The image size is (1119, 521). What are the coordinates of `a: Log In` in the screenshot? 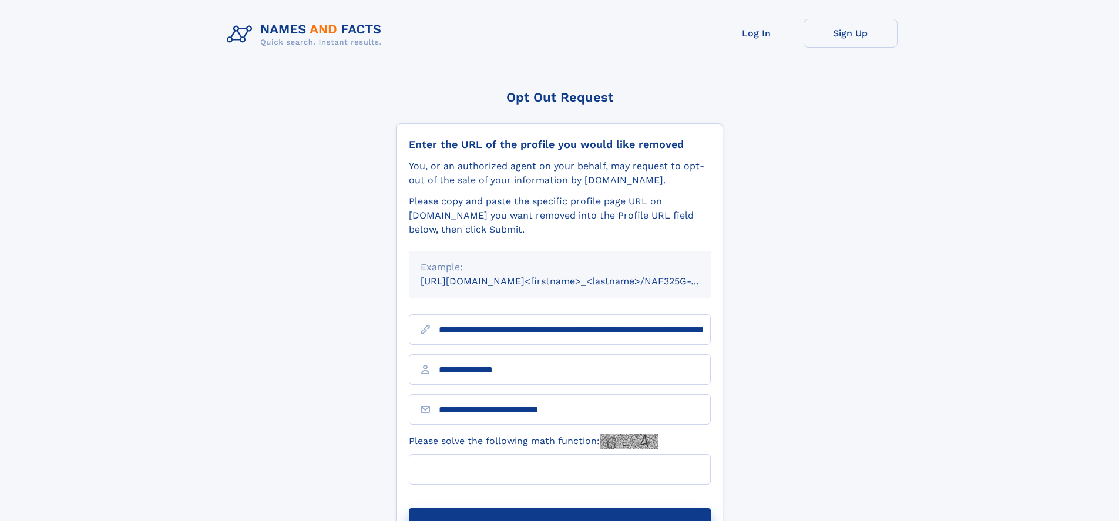 It's located at (757, 33).